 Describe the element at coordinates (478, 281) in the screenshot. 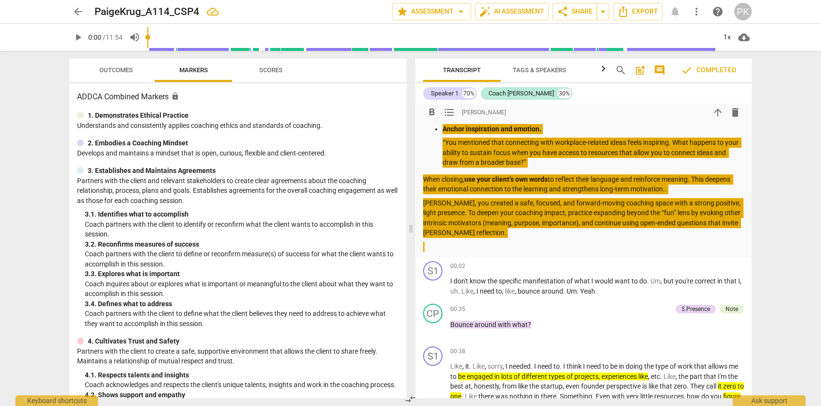

I see `span: know` at that location.